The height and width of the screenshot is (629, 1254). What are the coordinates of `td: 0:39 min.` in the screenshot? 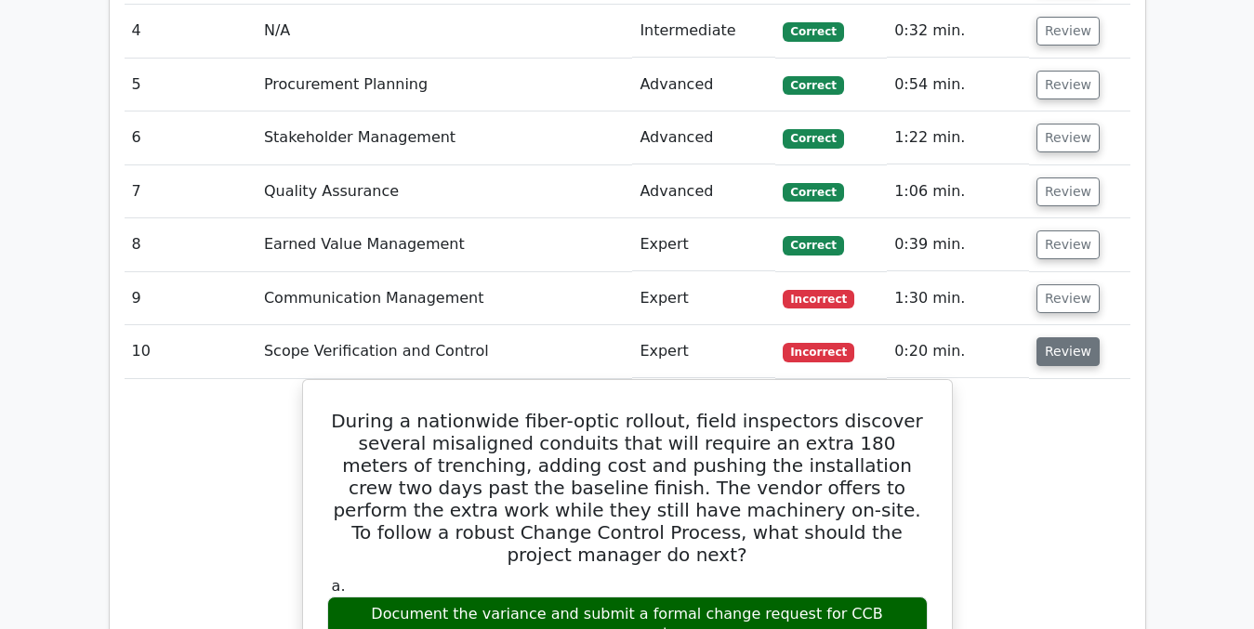 It's located at (957, 244).